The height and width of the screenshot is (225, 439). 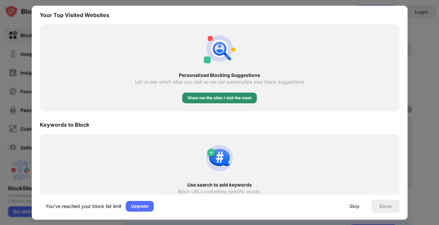 What do you see at coordinates (219, 191) in the screenshot?
I see `div: Block URLs containing specific words.` at bounding box center [219, 191].